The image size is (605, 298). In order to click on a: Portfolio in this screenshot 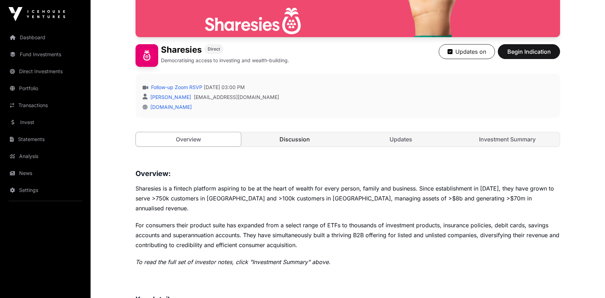, I will do `click(45, 89)`.